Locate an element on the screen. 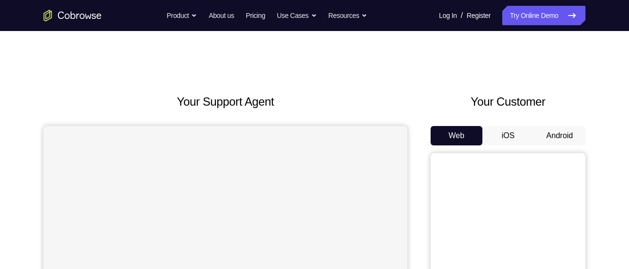 Image resolution: width=629 pixels, height=269 pixels. a: Pricing is located at coordinates (256, 15).